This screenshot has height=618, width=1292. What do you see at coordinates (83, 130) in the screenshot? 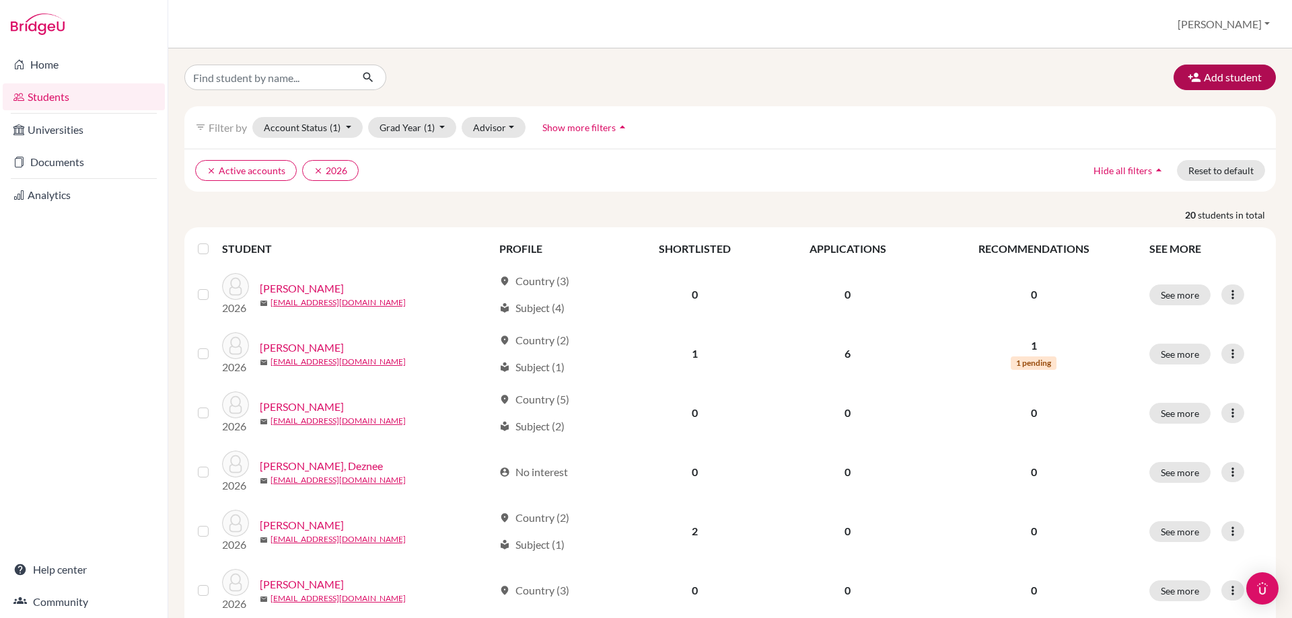
I see `a: Universities` at bounding box center [83, 130].